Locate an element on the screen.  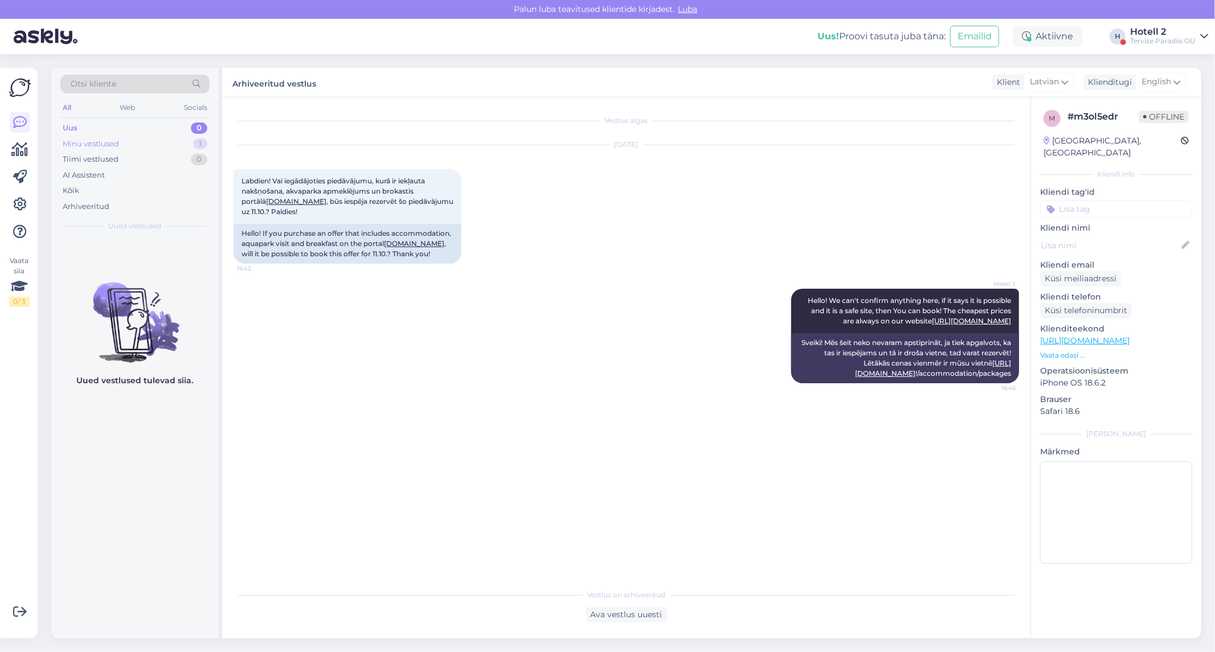
span: Uued vestlused is located at coordinates (135, 226).